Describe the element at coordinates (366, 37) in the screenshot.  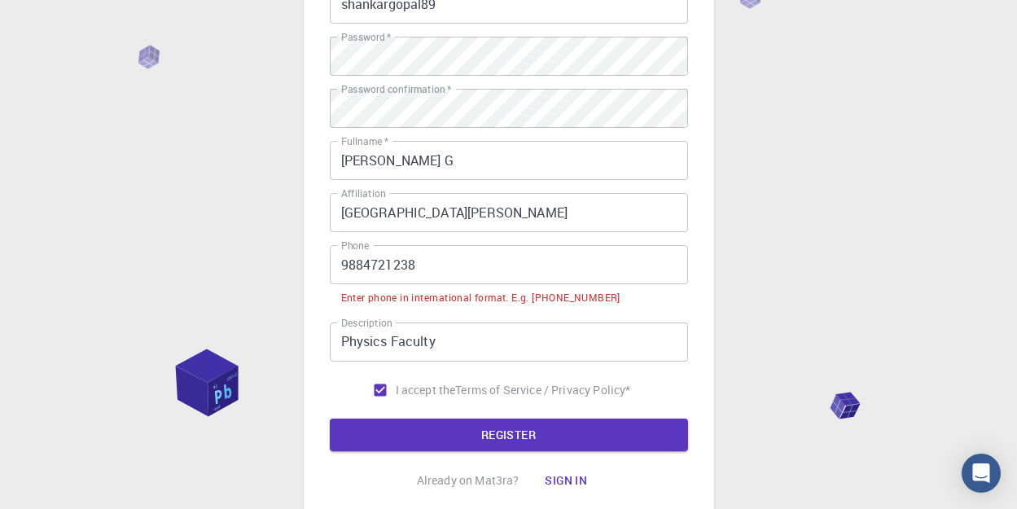
I see `label: Password` at that location.